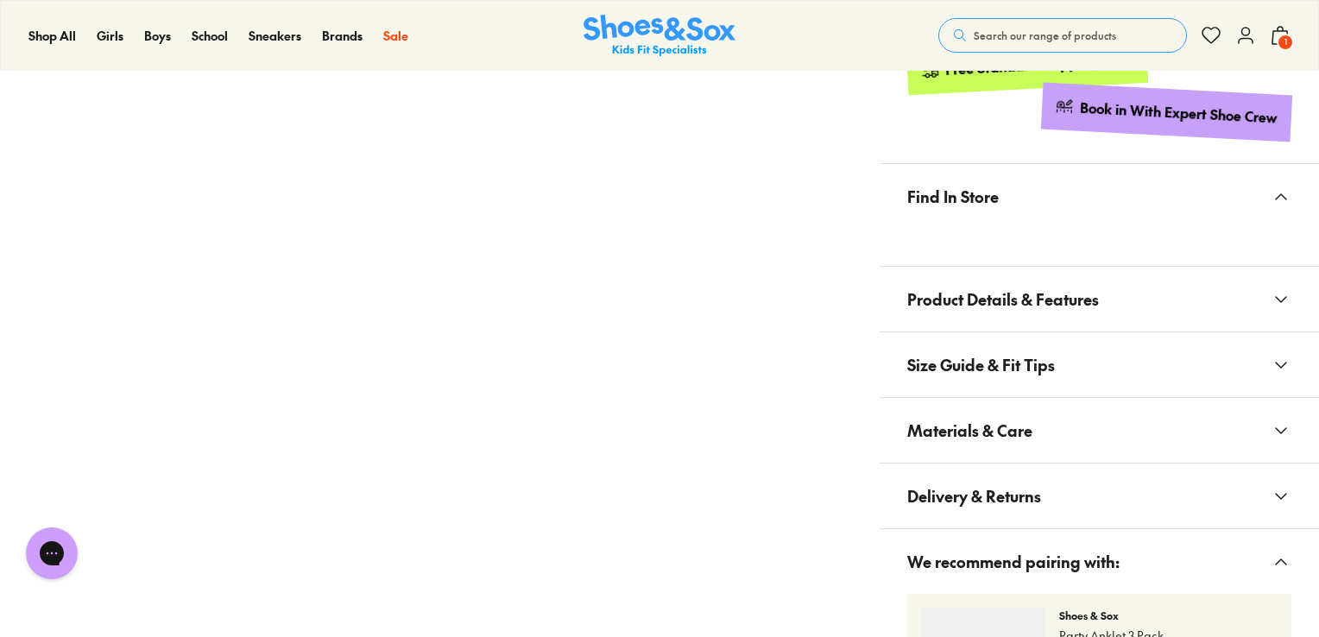 The image size is (1319, 637). Describe the element at coordinates (210, 35) in the screenshot. I see `a: School` at that location.